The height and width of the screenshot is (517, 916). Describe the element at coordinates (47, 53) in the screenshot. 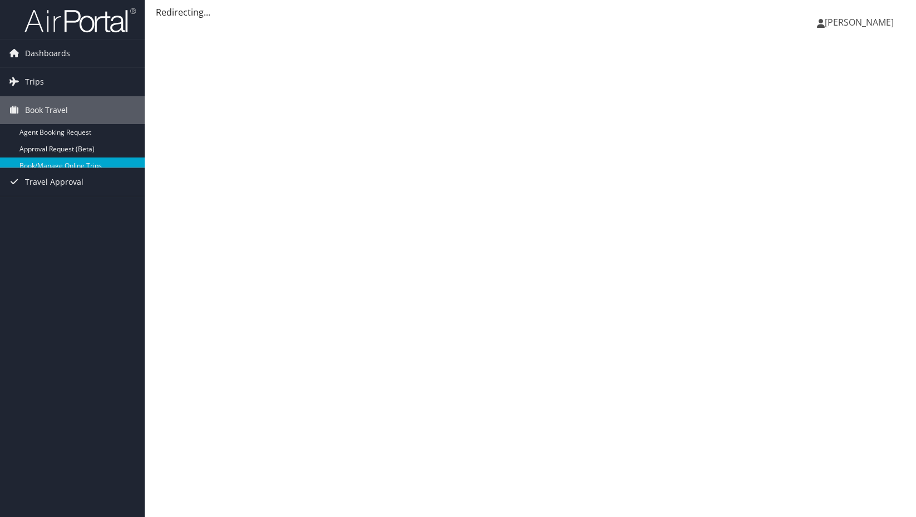

I see `span: Dashboards` at that location.